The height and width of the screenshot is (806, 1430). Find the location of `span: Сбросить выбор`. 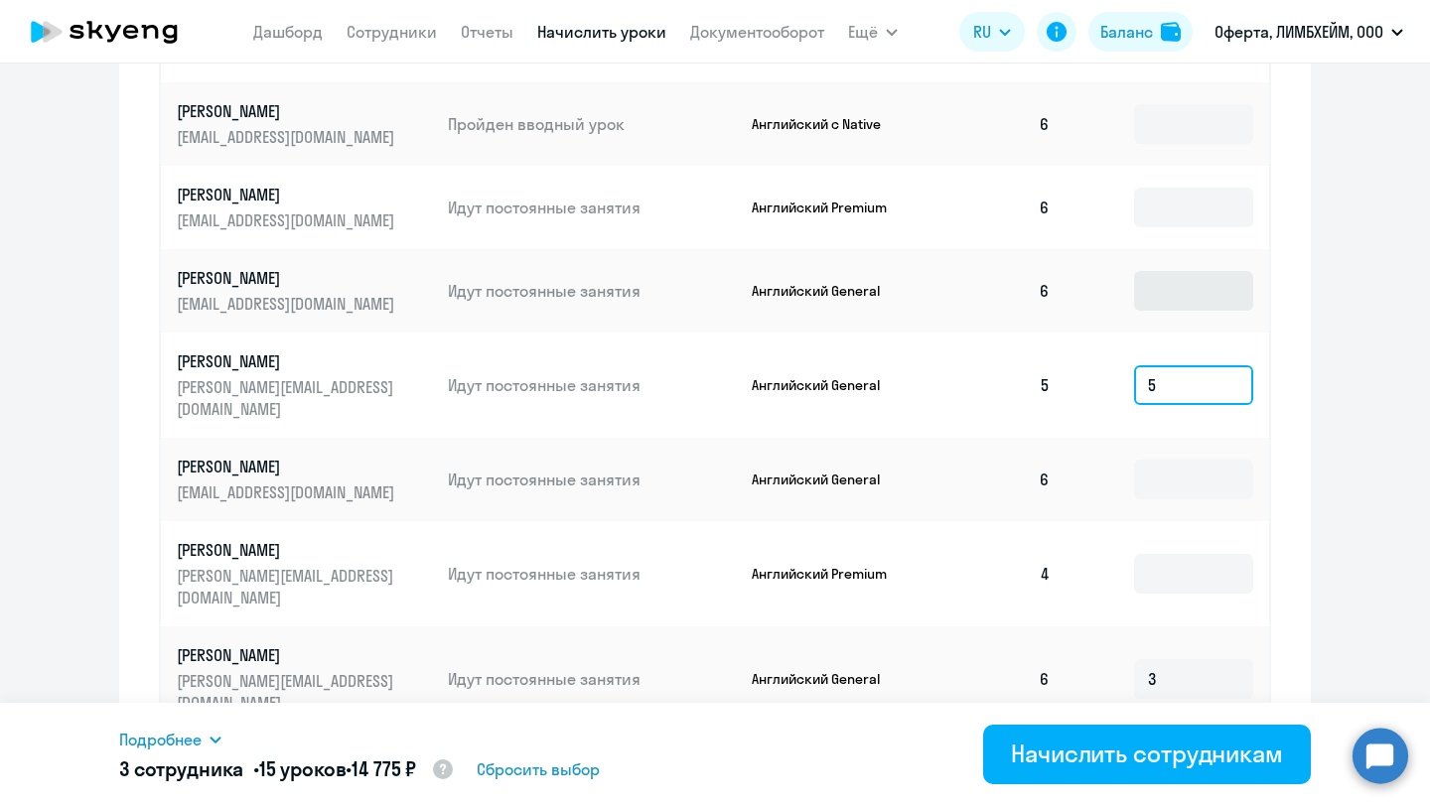

span: Сбросить выбор is located at coordinates (538, 769).